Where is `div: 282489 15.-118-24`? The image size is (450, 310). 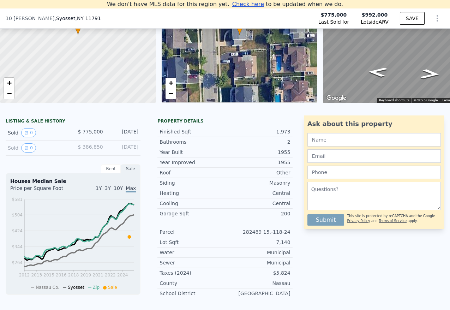 div: 282489 15.-118-24 is located at coordinates (257, 232).